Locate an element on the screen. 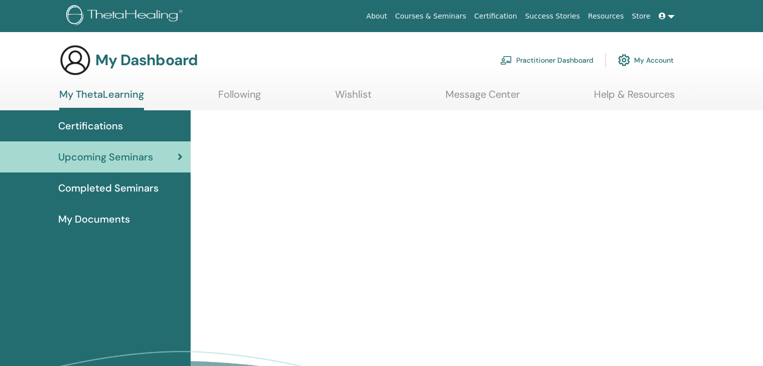 The image size is (763, 366). span: Certifications is located at coordinates (90, 126).